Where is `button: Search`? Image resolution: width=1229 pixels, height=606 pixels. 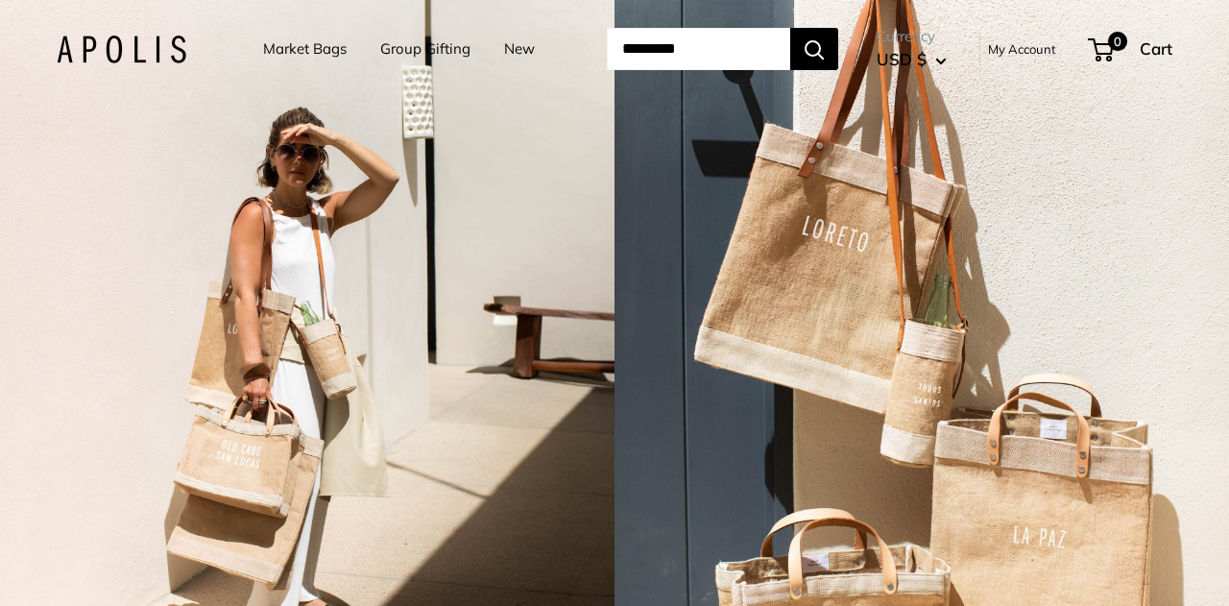 button: Search is located at coordinates (814, 49).